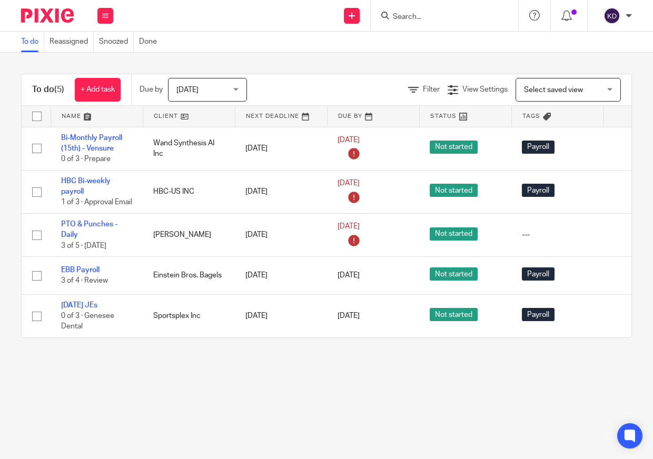 The image size is (653, 459). I want to click on span: Select saved view, so click(554, 90).